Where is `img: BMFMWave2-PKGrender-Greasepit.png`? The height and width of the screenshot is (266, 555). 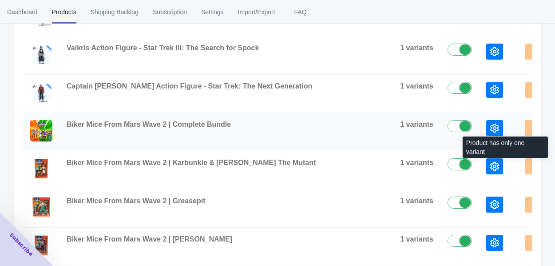
img: BMFMWave2-PKGrender-Greasepit.png is located at coordinates (41, 207).